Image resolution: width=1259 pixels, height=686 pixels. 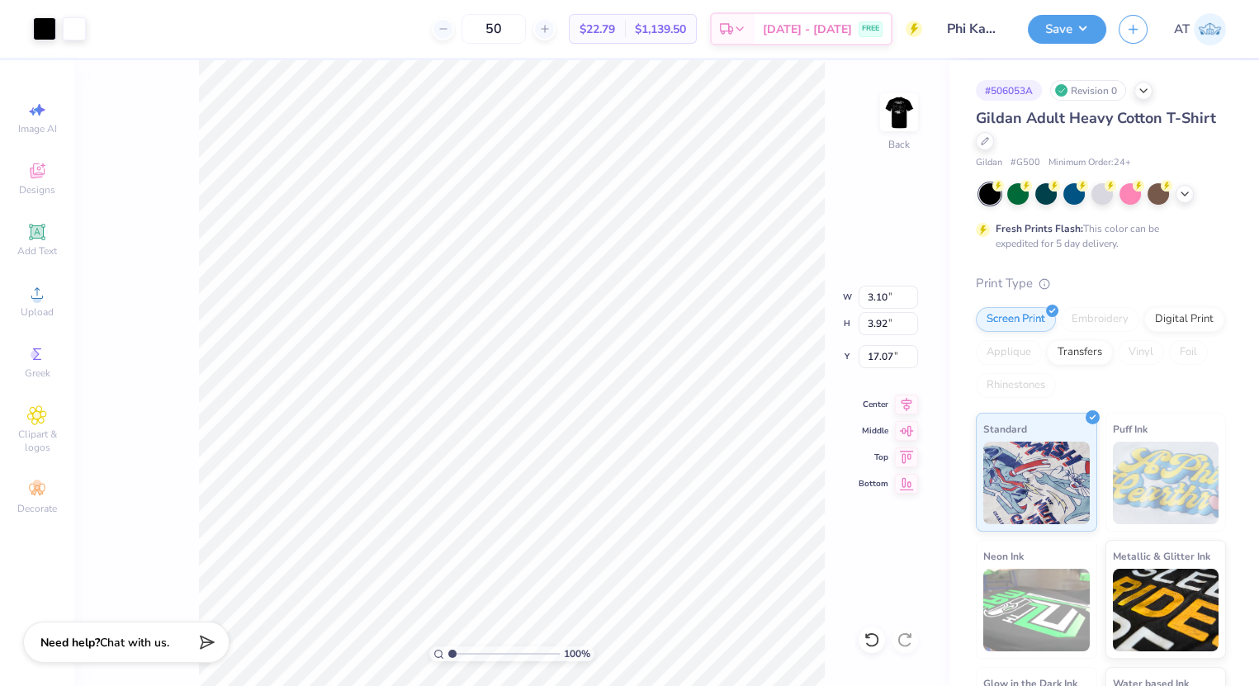 What do you see at coordinates (1004, 428) in the screenshot?
I see `span: Standard` at bounding box center [1004, 428].